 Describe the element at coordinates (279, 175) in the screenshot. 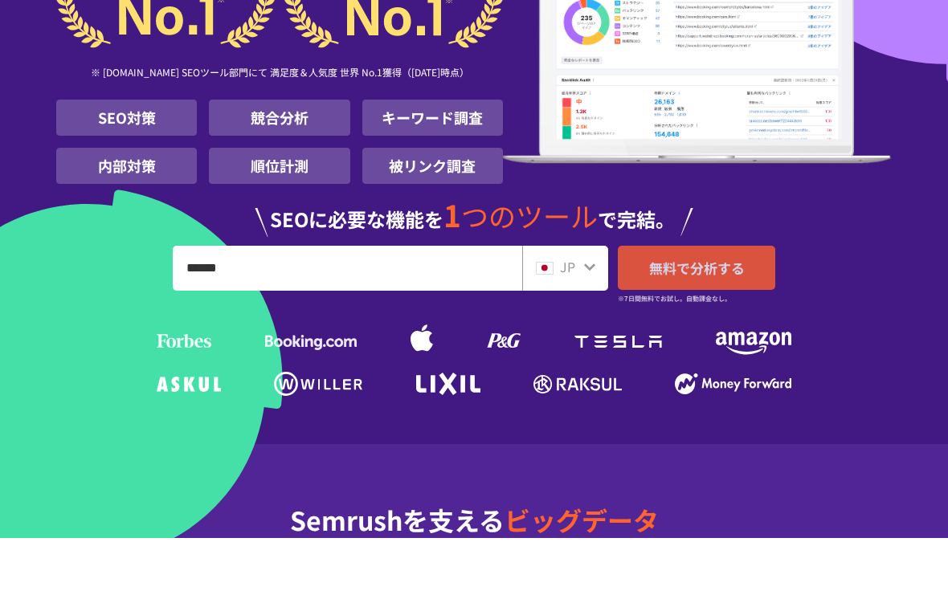

I see `li: 競合分析` at that location.